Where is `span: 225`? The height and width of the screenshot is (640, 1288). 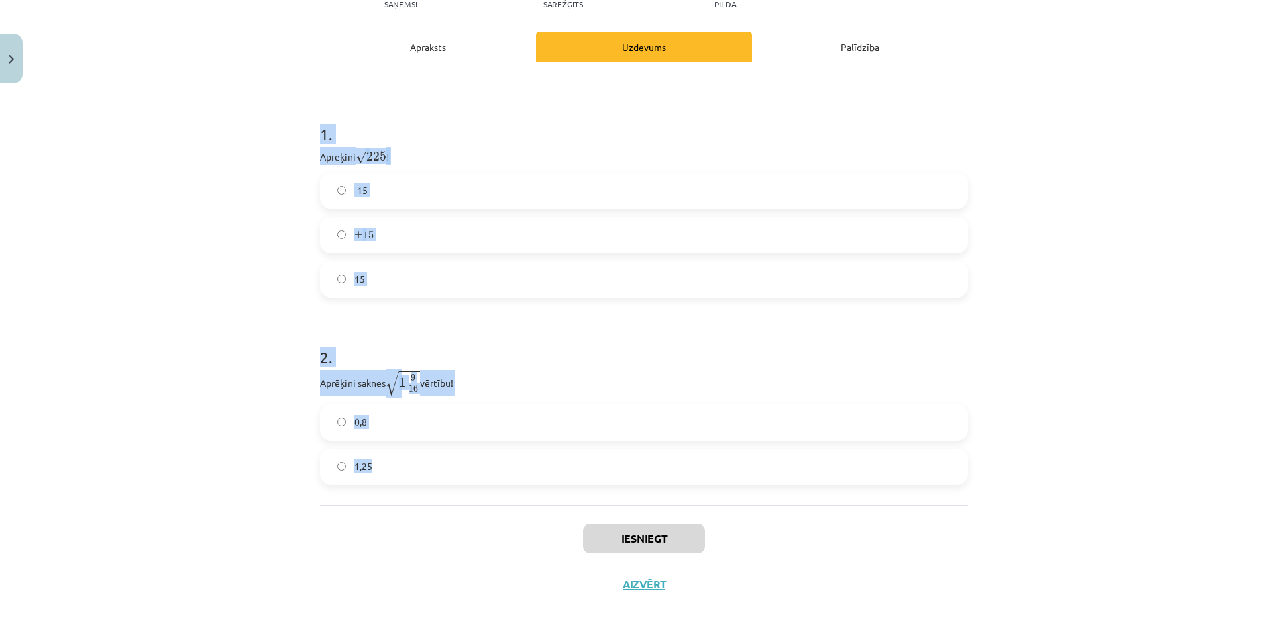 span: 225 is located at coordinates (376, 156).